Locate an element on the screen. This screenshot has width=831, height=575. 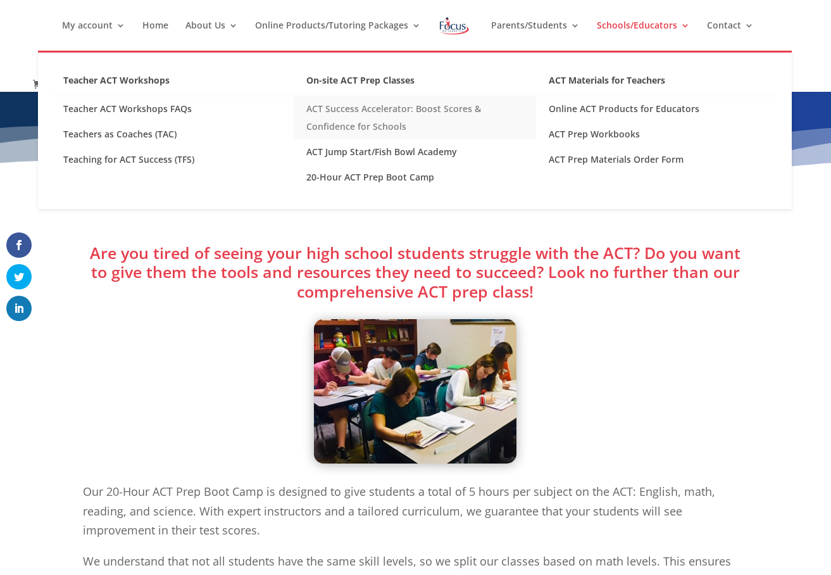
p: Our 20-Hour ACT Prep Boot Camp is designed to give students a total of 5 hours per subject on the... is located at coordinates (415, 517).